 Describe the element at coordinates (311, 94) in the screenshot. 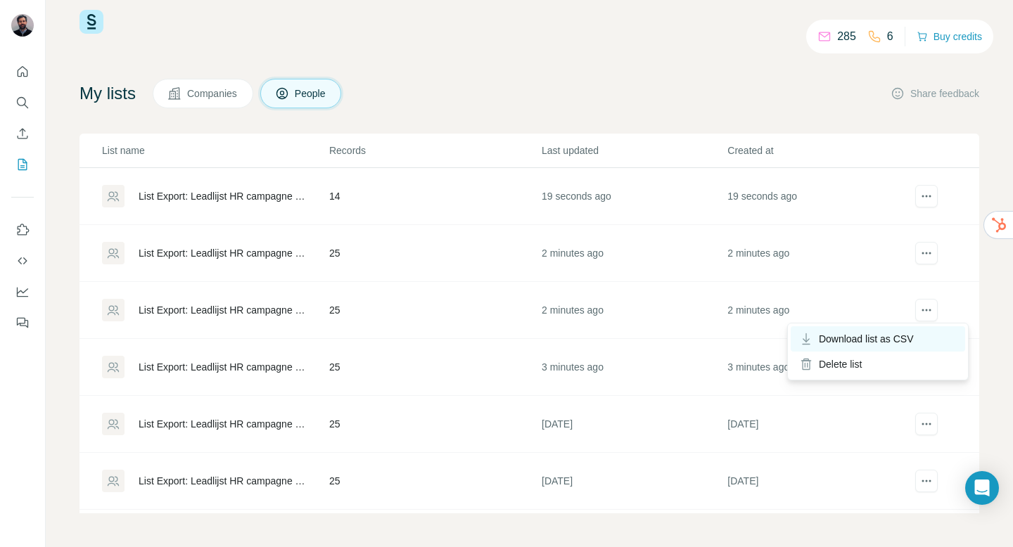

I see `span: People` at that location.